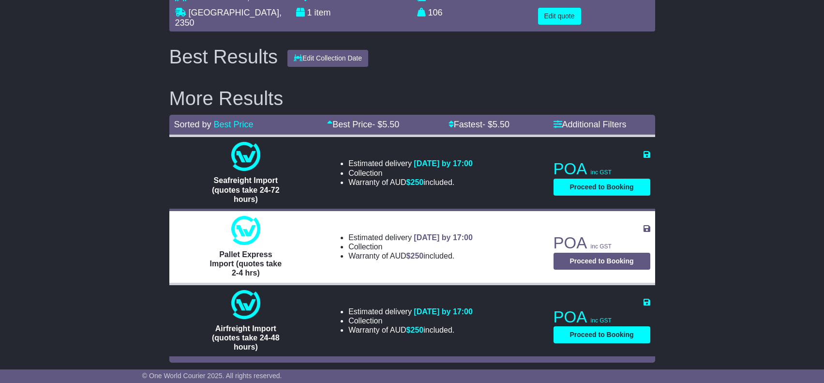  I want to click on img: One World Courier: Airfreight Import (quotes take 24-48 hours), so click(246, 304).